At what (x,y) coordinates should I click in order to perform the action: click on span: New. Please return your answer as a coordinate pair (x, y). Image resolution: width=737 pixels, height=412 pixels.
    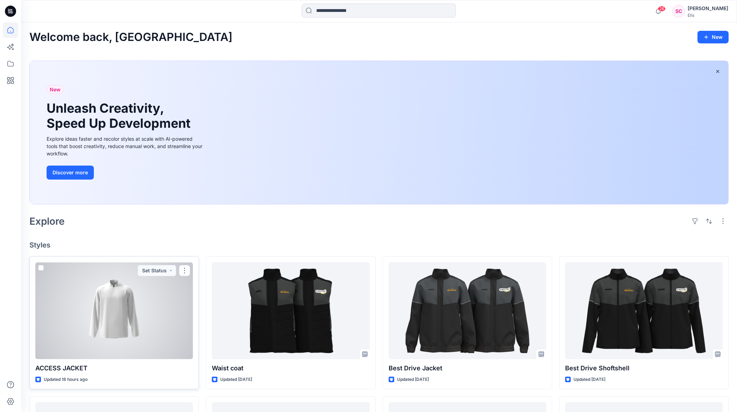
    Looking at the image, I should click on (55, 90).